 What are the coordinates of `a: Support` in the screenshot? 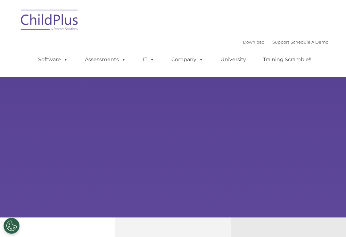 It's located at (280, 42).